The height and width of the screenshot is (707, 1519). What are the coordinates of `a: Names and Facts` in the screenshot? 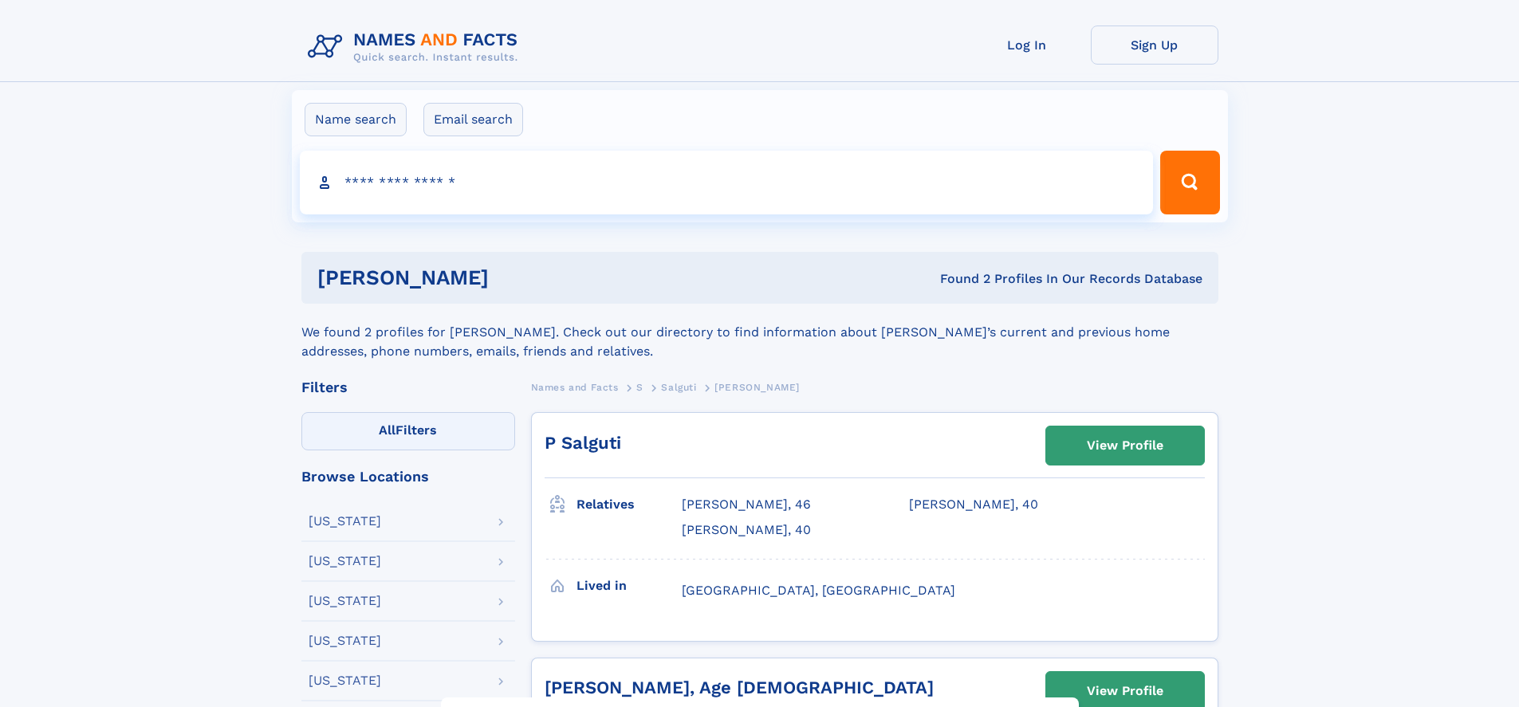 It's located at (575, 387).